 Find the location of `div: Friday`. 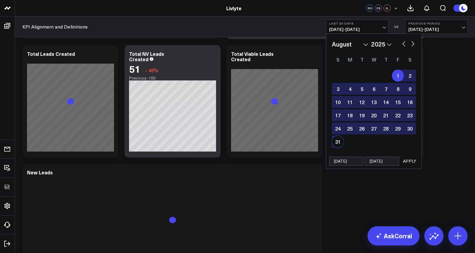

div: Friday is located at coordinates (398, 59).